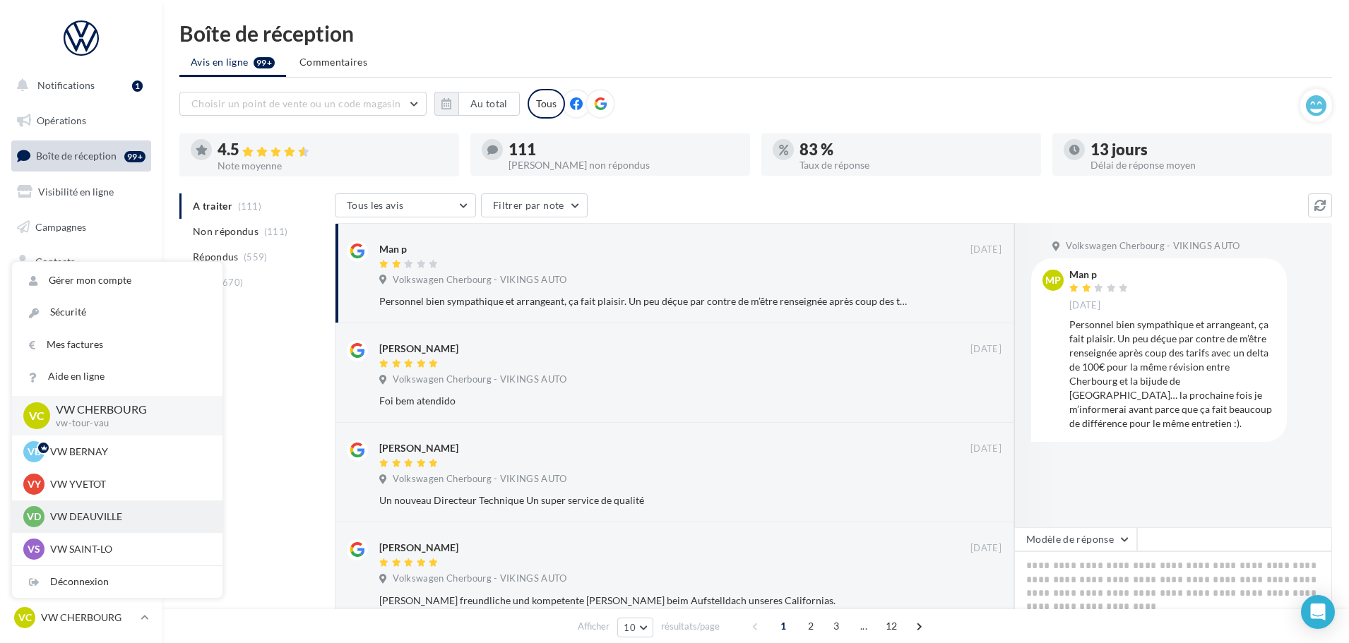 This screenshot has height=643, width=1349. I want to click on span: (670), so click(232, 282).